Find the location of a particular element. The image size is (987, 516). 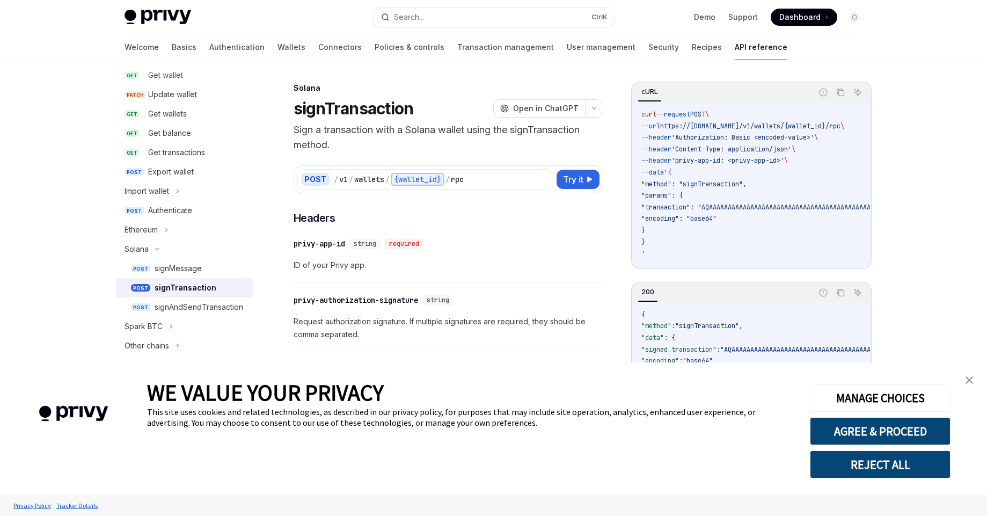

div: signAndSendTransaction is located at coordinates (199, 307).